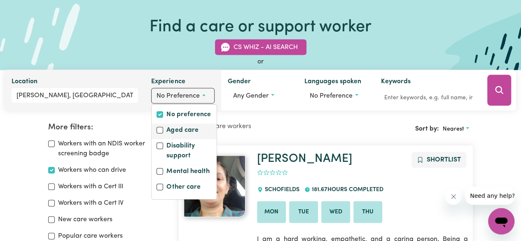 The image size is (521, 241). I want to click on h1: Find a care or support worker, so click(260, 27).